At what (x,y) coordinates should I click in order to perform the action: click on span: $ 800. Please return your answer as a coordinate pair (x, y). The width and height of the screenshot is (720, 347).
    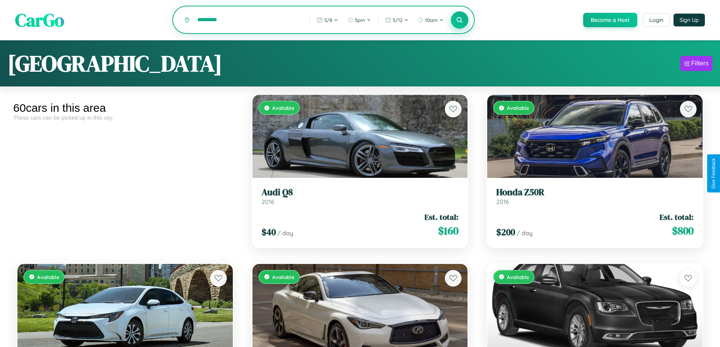
    Looking at the image, I should click on (682, 231).